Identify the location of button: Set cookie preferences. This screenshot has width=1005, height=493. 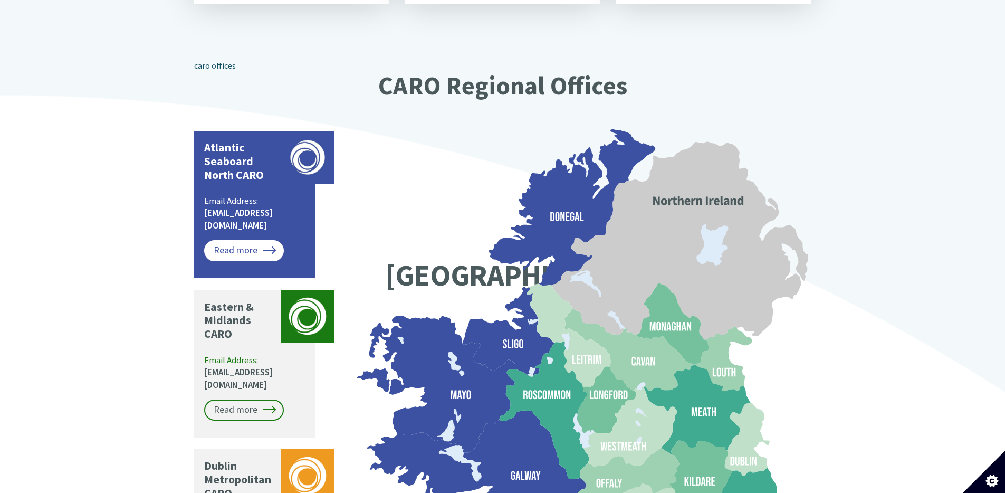
(984, 472).